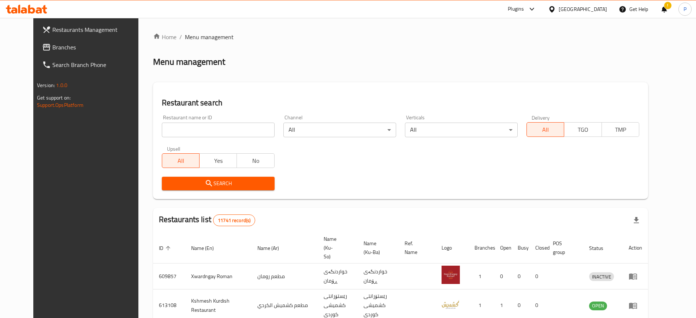 This screenshot has height=318, width=696. What do you see at coordinates (174, 149) in the screenshot?
I see `label: Upsell` at bounding box center [174, 149].